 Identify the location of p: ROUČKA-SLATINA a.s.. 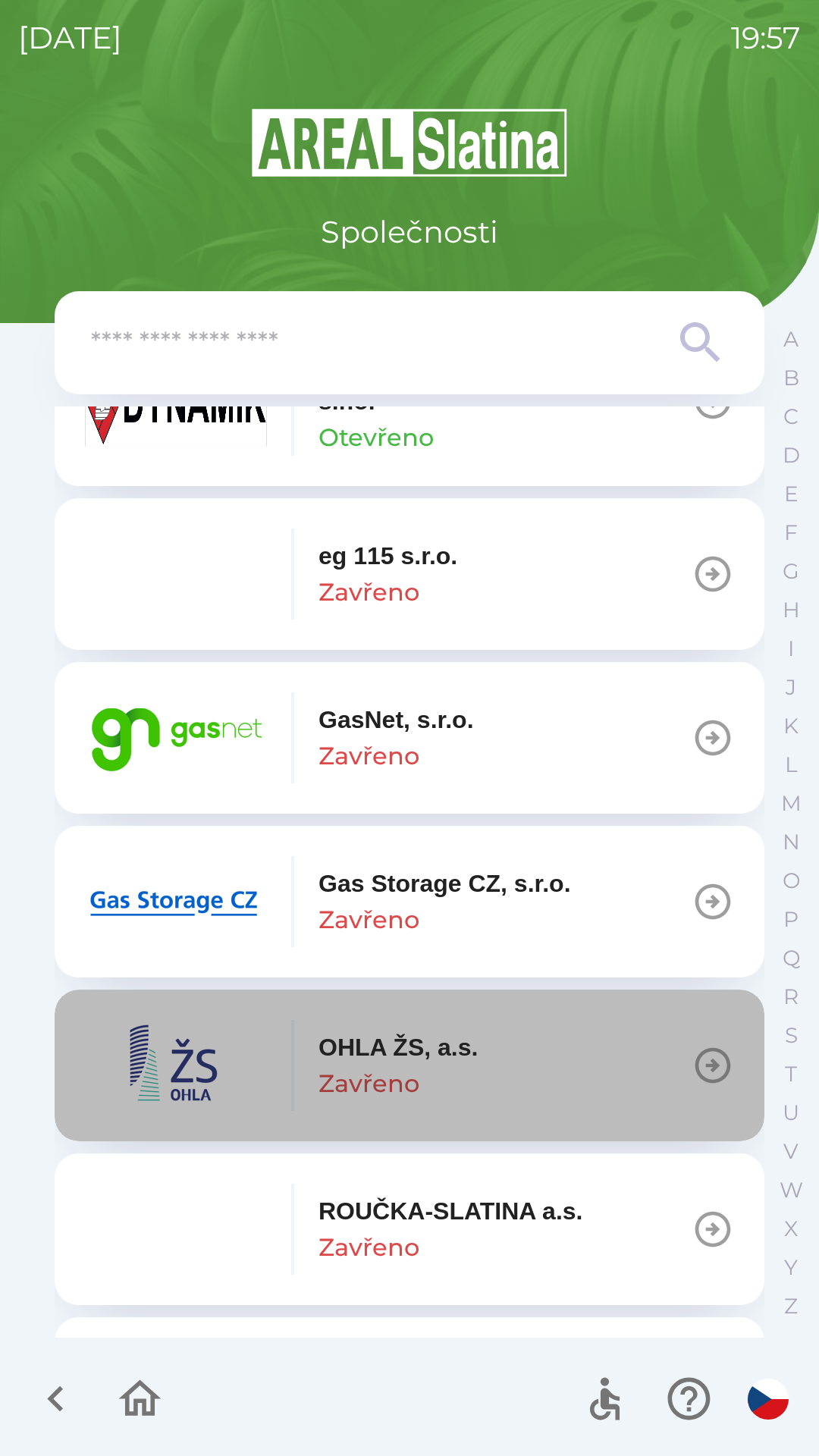
(451, 1211).